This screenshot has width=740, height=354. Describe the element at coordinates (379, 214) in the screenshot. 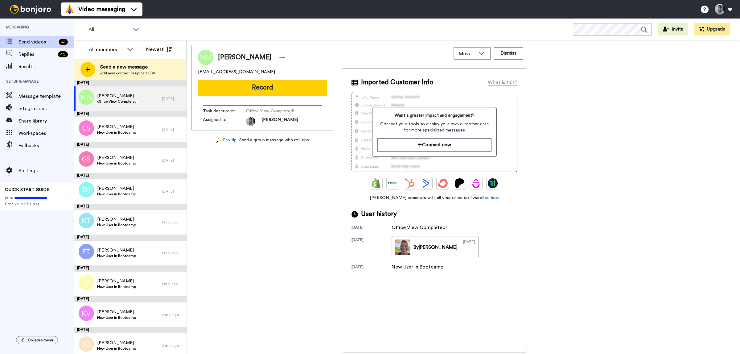

I see `span: User history` at that location.